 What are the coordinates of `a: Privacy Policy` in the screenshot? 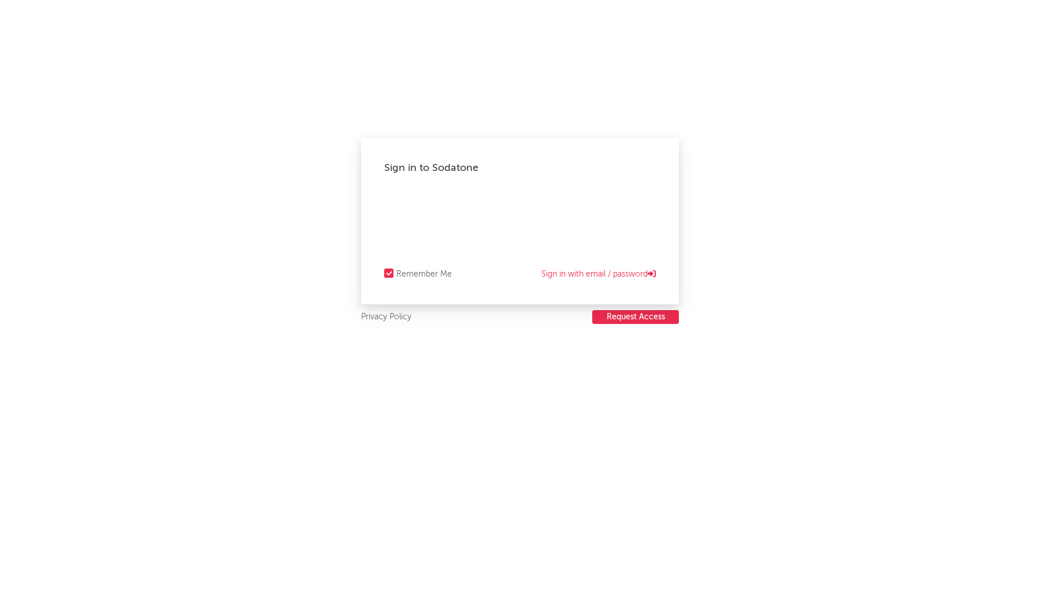 It's located at (386, 317).